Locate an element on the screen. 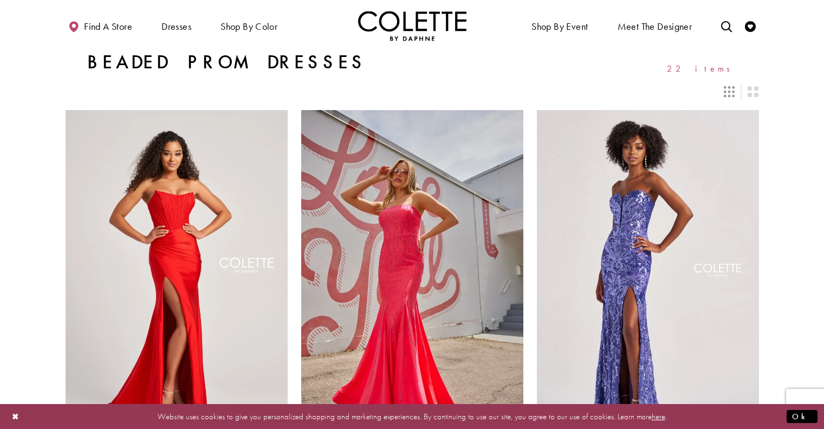 The image size is (824, 429). a: Visit Home Page is located at coordinates (413, 25).